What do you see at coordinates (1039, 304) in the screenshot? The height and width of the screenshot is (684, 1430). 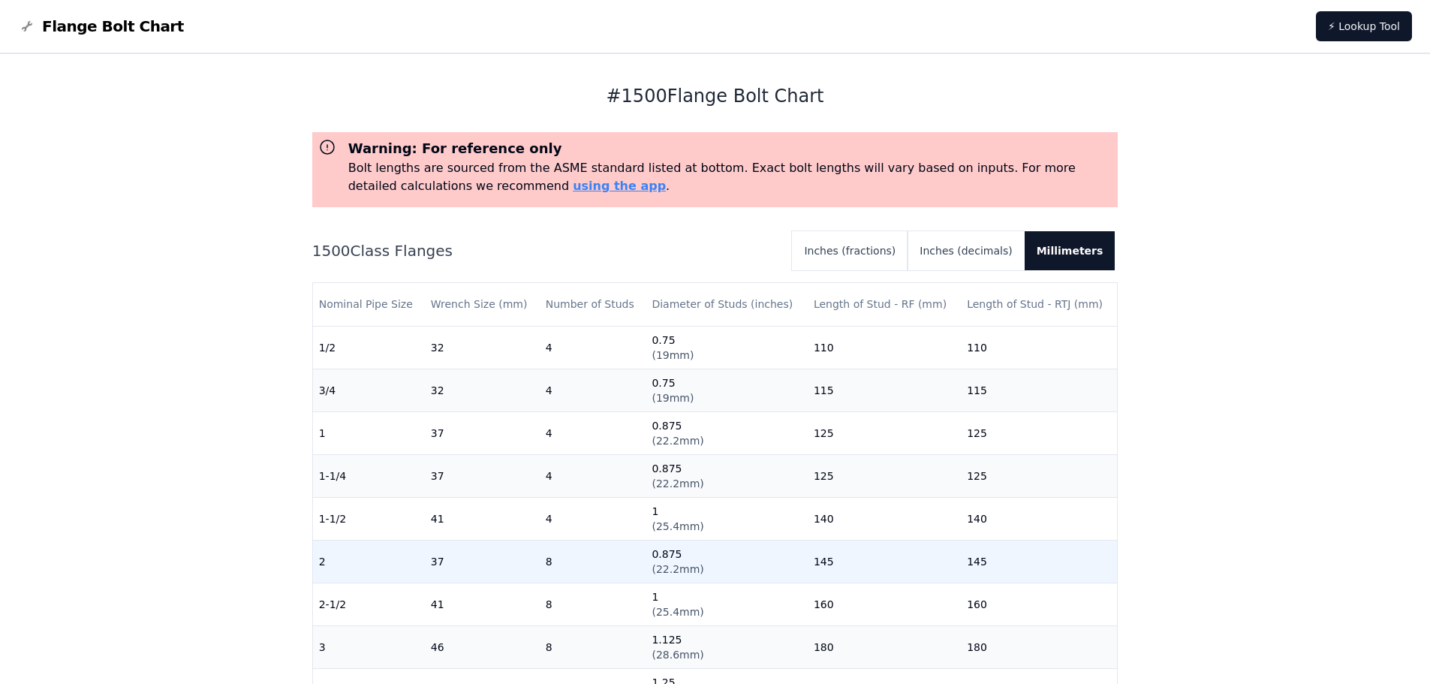 I see `th: Length of Stud - RTJ (mm)` at bounding box center [1039, 304].